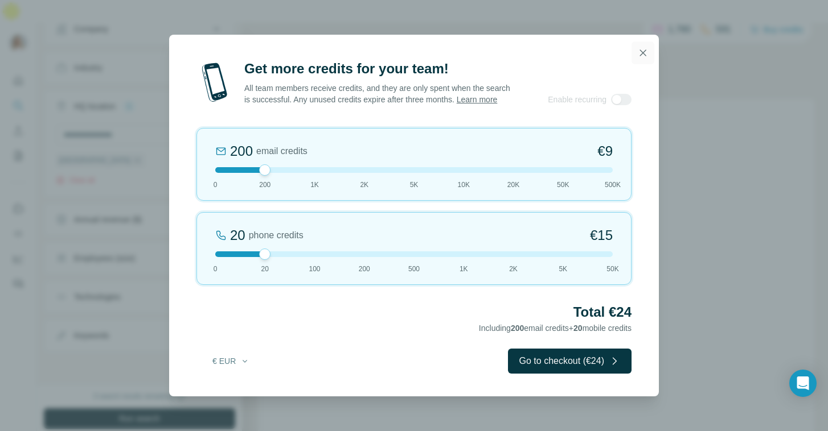 Image resolution: width=828 pixels, height=431 pixels. Describe the element at coordinates (477, 100) in the screenshot. I see `a: Learn more` at that location.